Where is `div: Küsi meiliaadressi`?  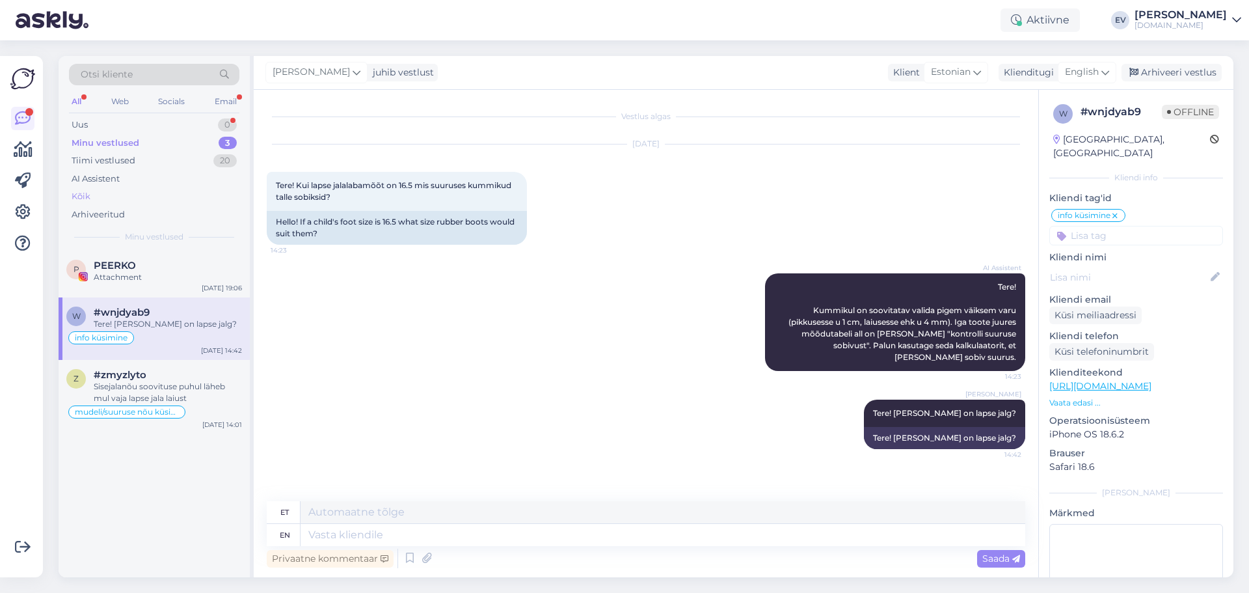 div: Küsi meiliaadressi is located at coordinates (1096, 315).